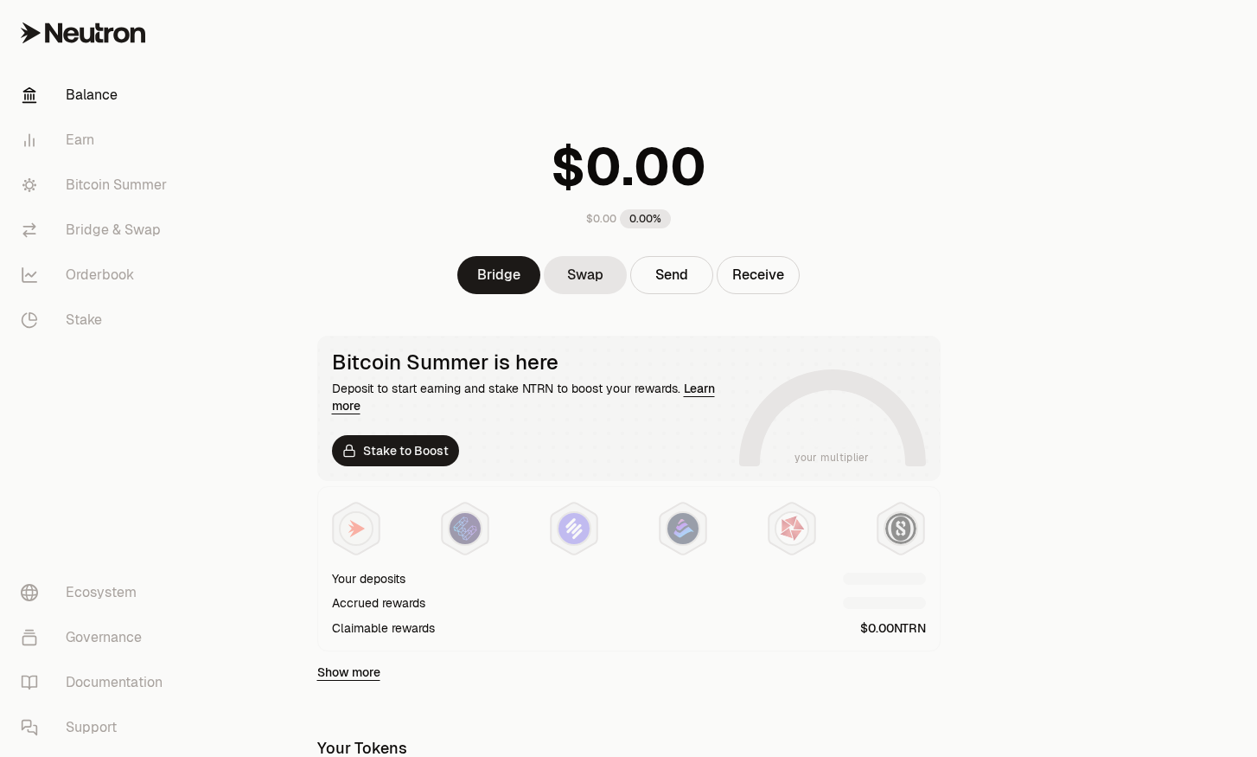 Image resolution: width=1257 pixels, height=757 pixels. What do you see at coordinates (901, 528) in the screenshot?
I see `img: Structured Points` at bounding box center [901, 528].